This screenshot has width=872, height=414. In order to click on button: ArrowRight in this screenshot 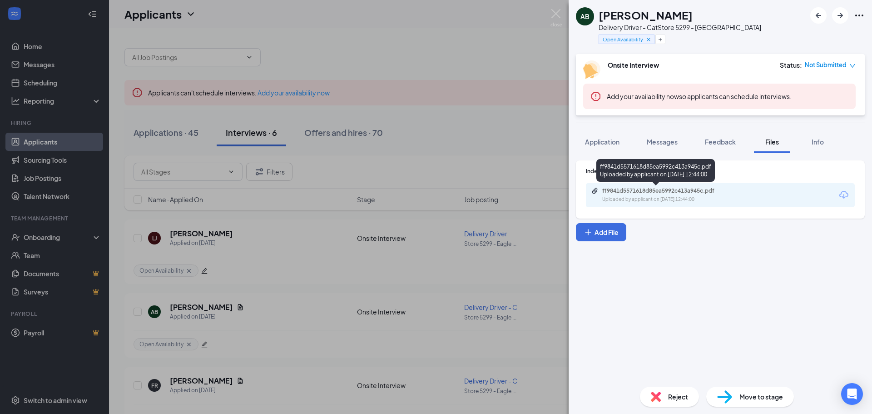, I will do `click(840, 15)`.